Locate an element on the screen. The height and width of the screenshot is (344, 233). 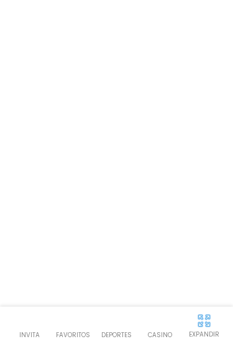
p: favoritos is located at coordinates (73, 335).